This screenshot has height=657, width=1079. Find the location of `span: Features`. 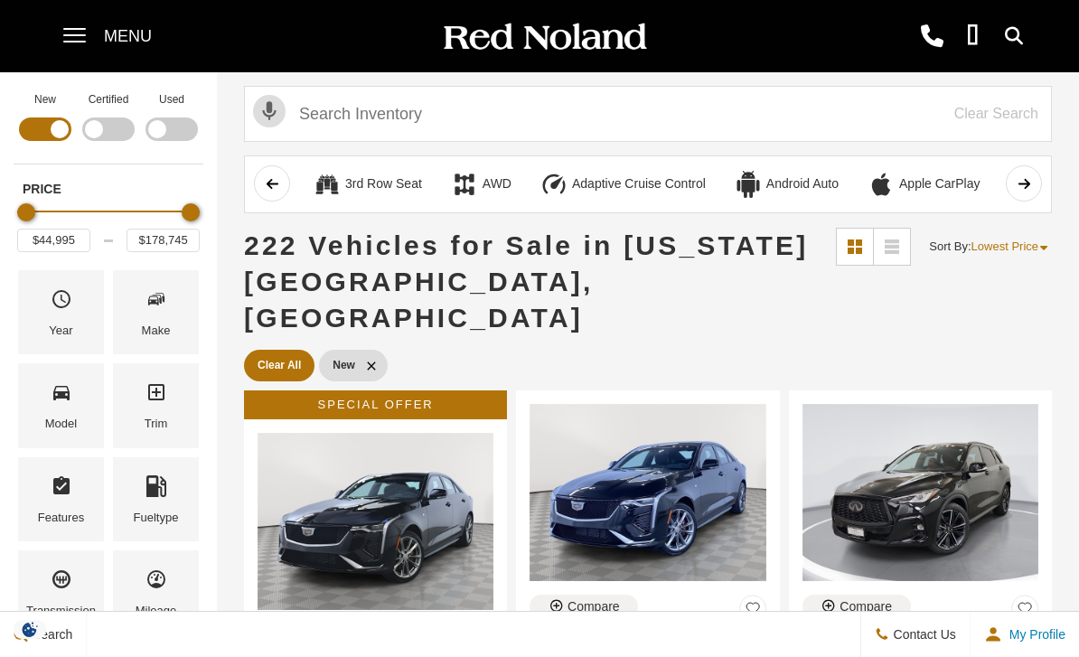

span: Features is located at coordinates (61, 489).